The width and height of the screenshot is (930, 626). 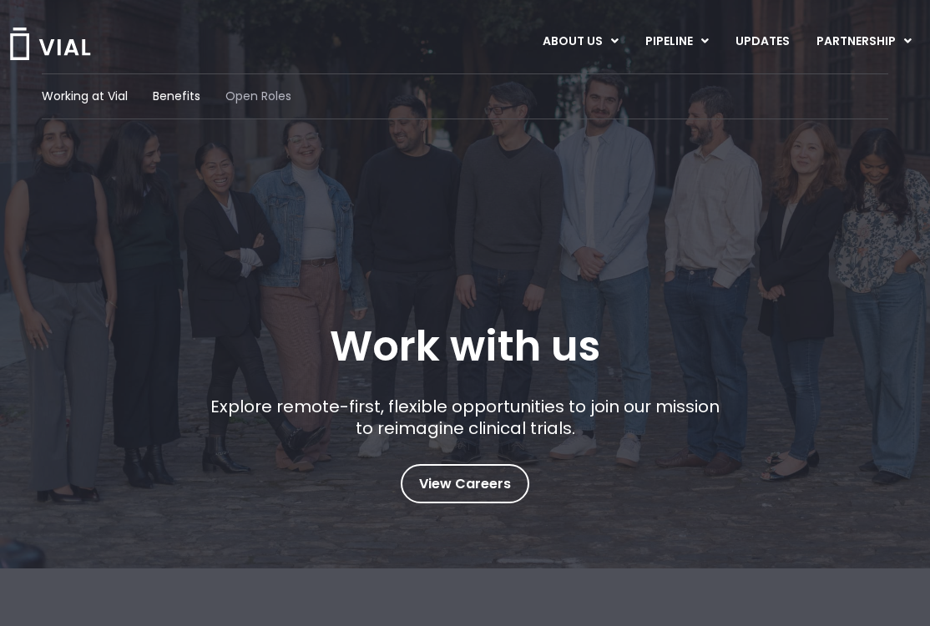 What do you see at coordinates (50, 43) in the screenshot?
I see `img: Vial Logo` at bounding box center [50, 43].